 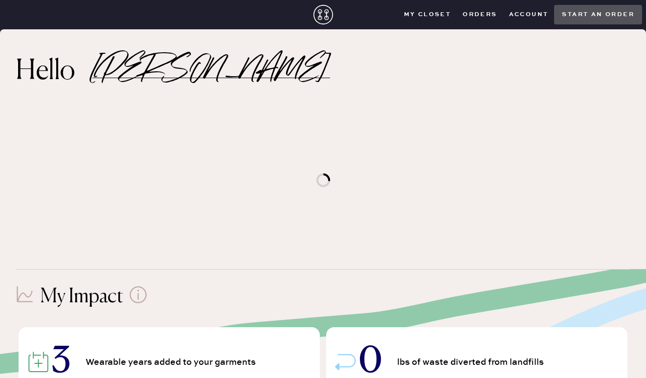 What do you see at coordinates (54, 72) in the screenshot?
I see `h2: Hello` at bounding box center [54, 72].